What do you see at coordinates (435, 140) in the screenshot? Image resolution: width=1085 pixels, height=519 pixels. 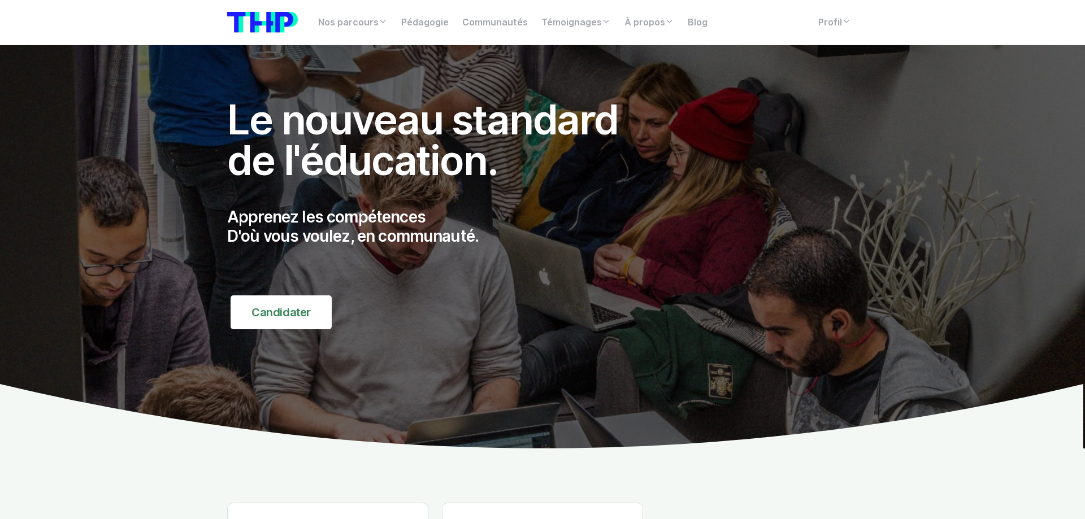 I see `h1: Le nouveau standard de l'éducation.` at bounding box center [435, 140].